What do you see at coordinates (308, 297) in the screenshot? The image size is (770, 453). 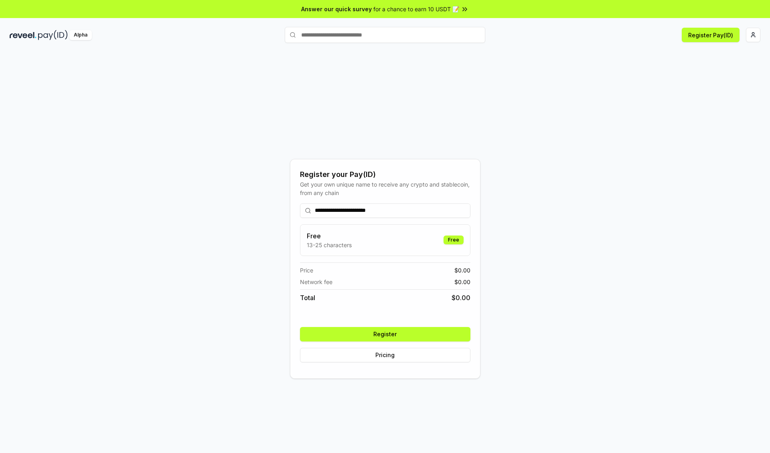 I see `span: Total` at bounding box center [308, 297].